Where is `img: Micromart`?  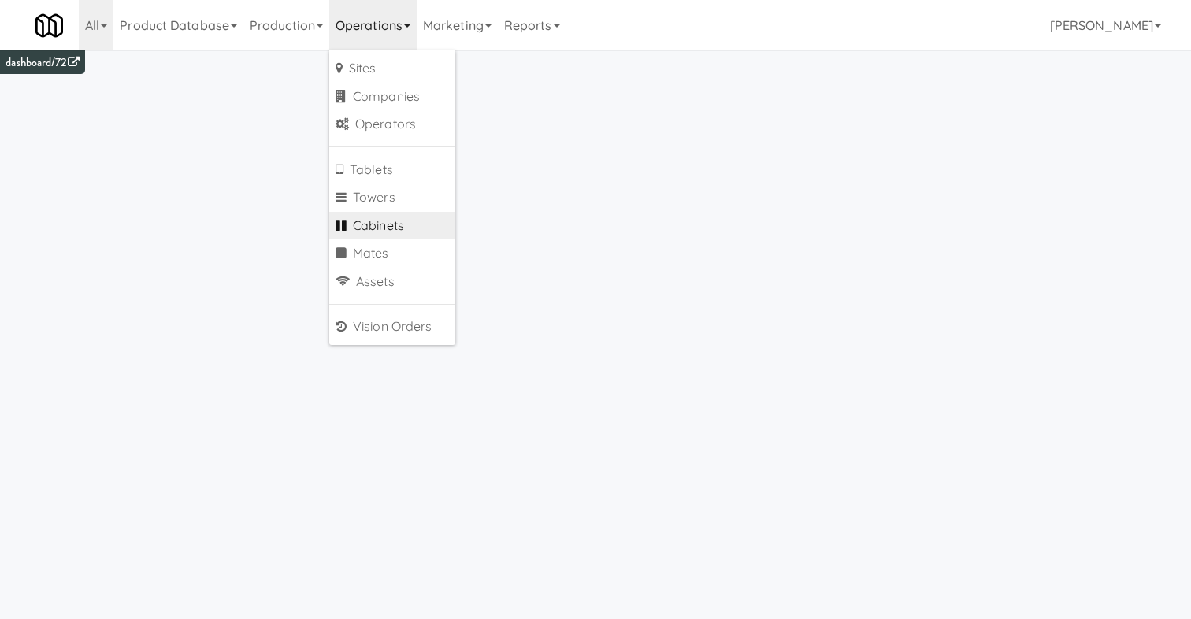
img: Micromart is located at coordinates (49, 25).